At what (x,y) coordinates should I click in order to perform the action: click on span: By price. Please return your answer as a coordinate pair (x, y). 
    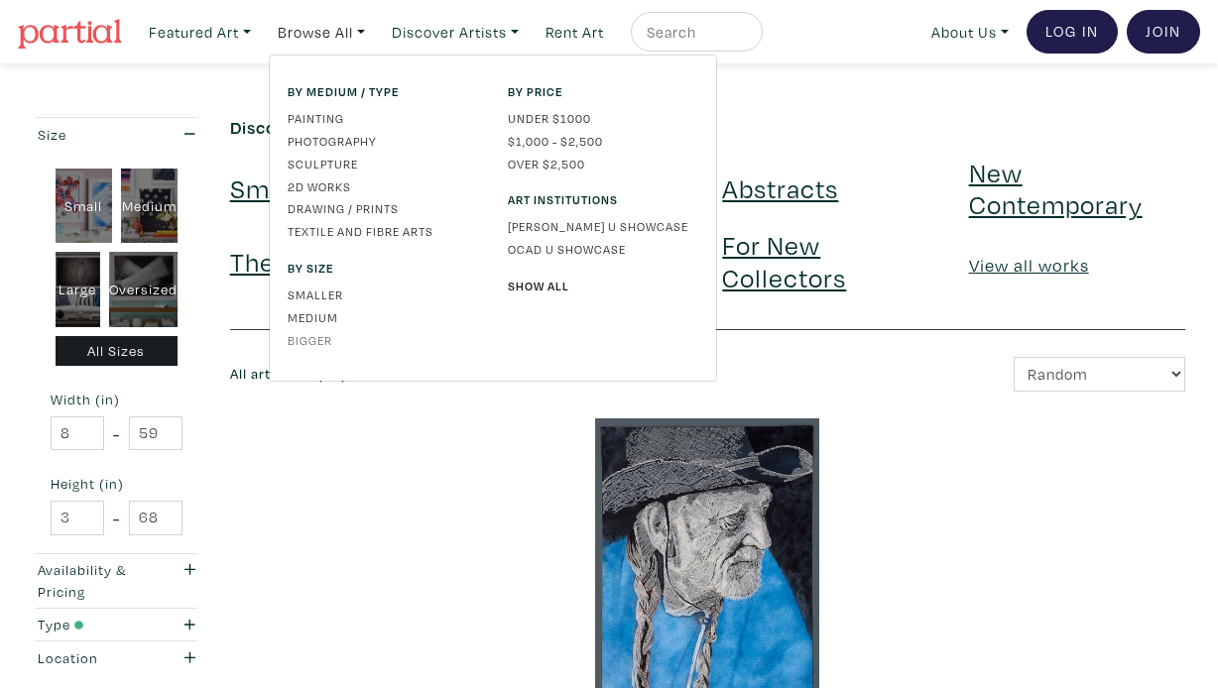
    Looking at the image, I should click on (603, 91).